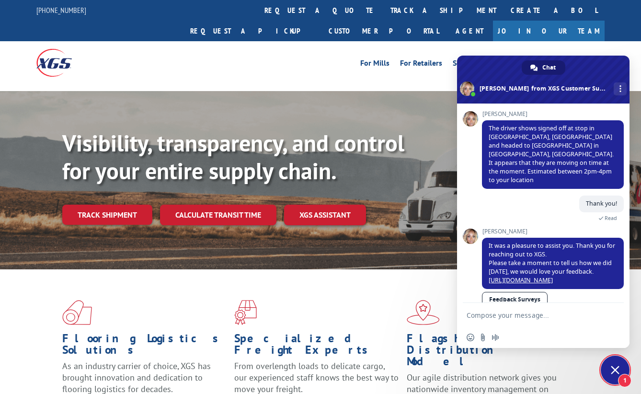 Image resolution: width=641 pixels, height=394 pixels. Describe the element at coordinates (615, 370) in the screenshot. I see `div: Close chat` at that location.